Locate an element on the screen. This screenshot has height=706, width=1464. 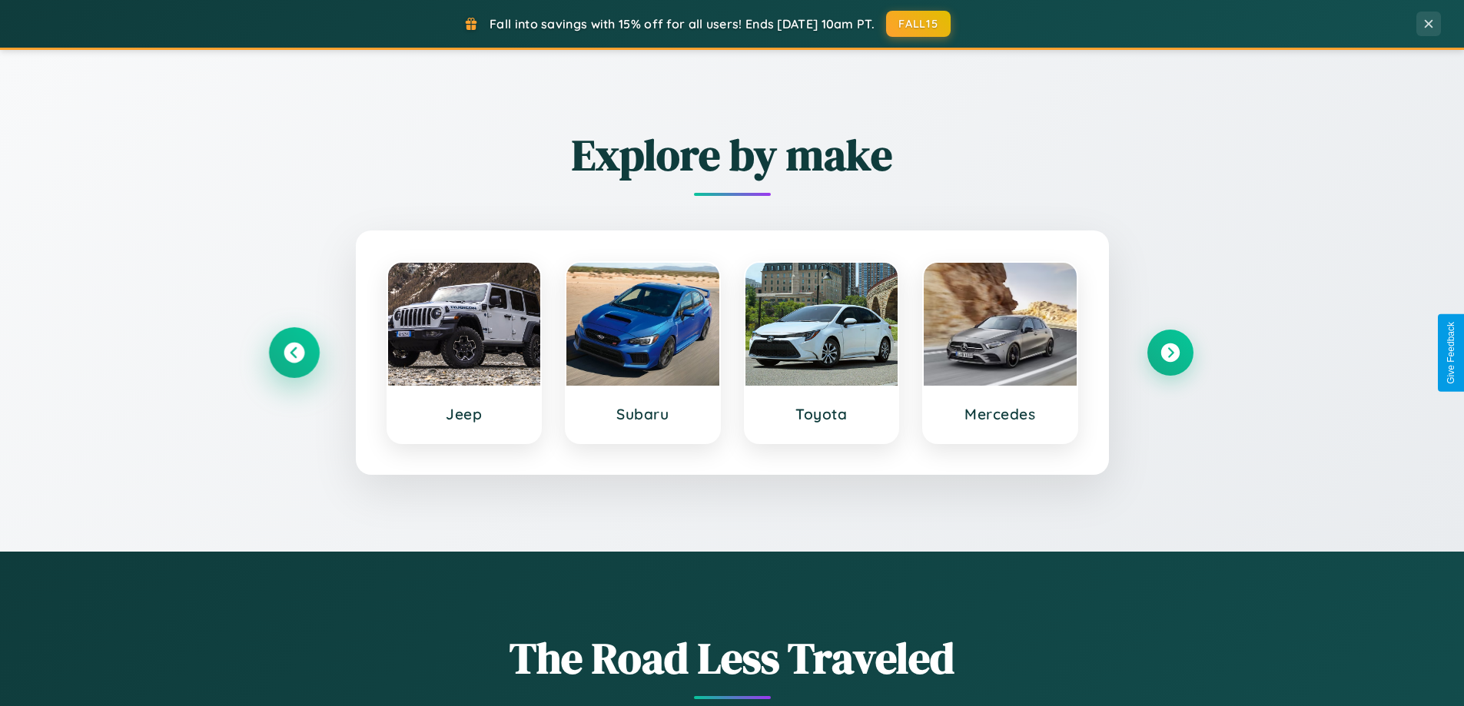
h2: Explore by make is located at coordinates (732, 154).